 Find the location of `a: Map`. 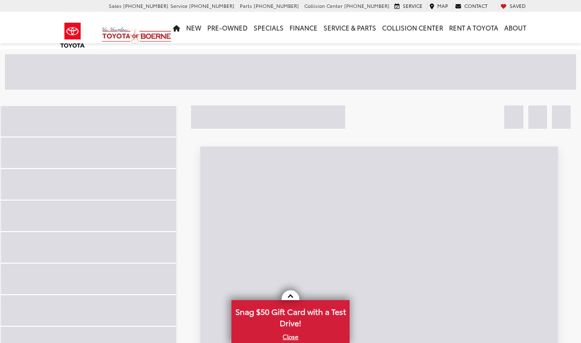

a: Map is located at coordinates (439, 6).